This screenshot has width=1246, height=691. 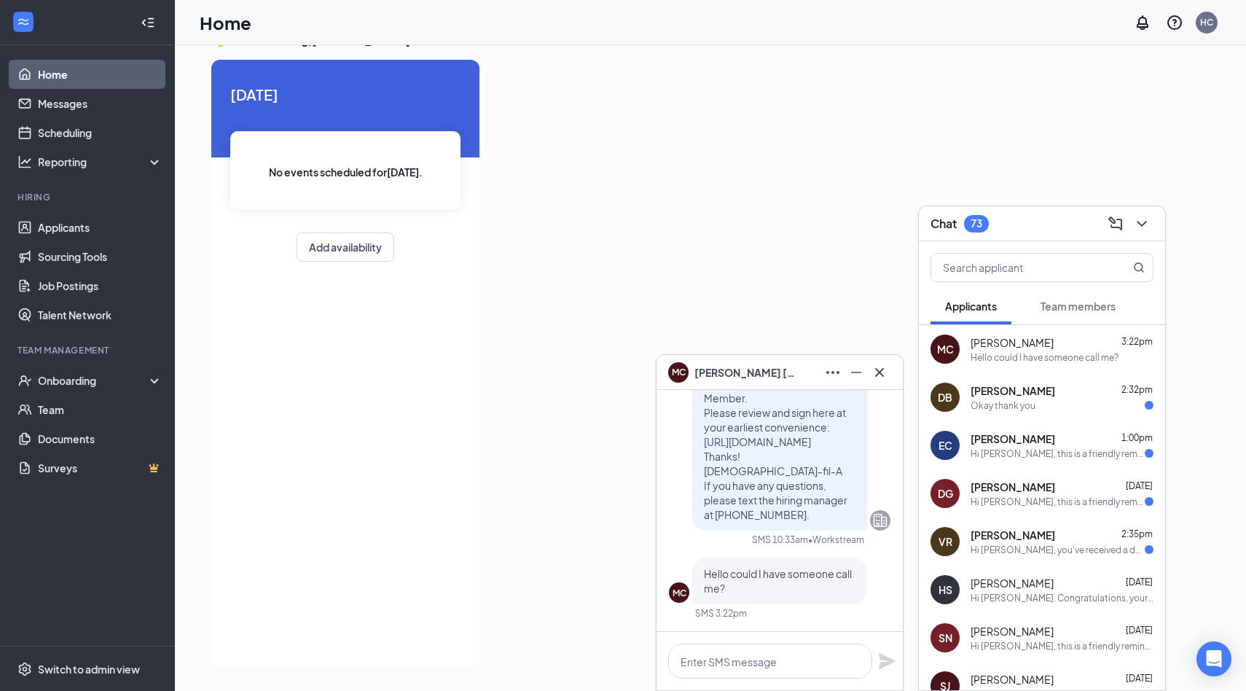 What do you see at coordinates (1142, 23) in the screenshot?
I see `svg: Notifications` at bounding box center [1142, 23].